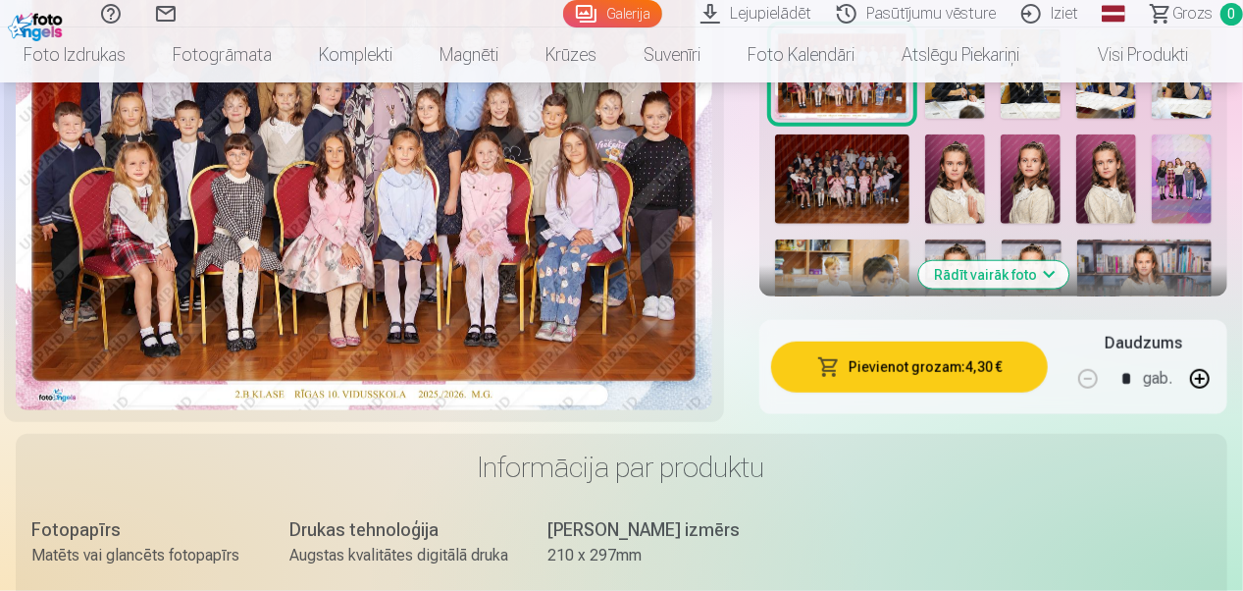 The width and height of the screenshot is (1243, 591). I want to click on img: /fa1, so click(37, 25).